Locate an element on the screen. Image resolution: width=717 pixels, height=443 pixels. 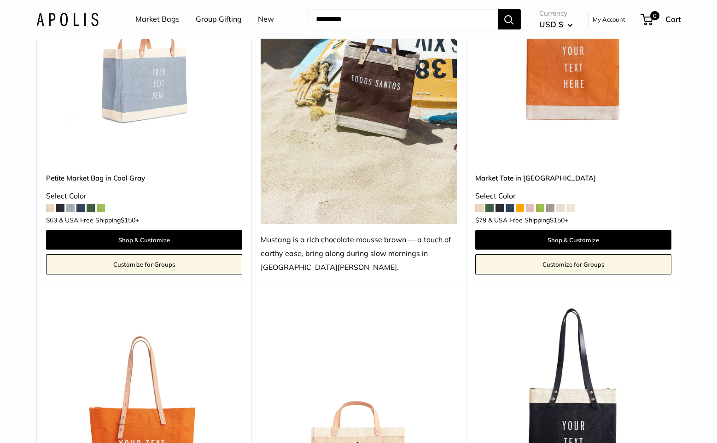
a: My Account is located at coordinates (608, 19).